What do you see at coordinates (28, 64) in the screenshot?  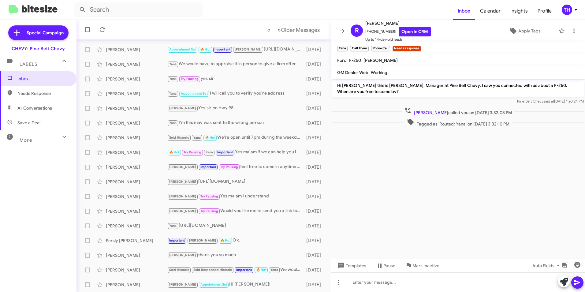 I see `span: Labels` at bounding box center [28, 64].